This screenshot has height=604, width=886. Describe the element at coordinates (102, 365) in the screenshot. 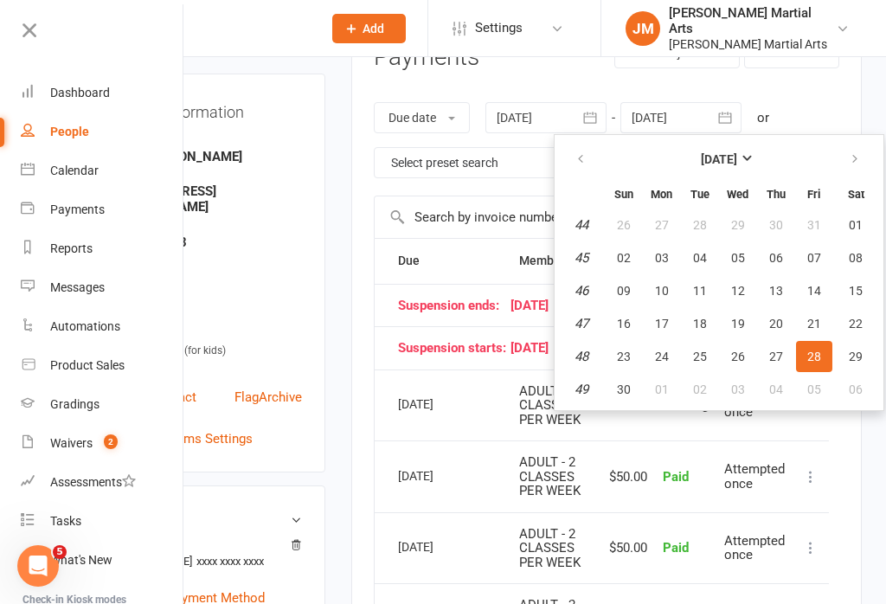

I see `a: Product Sales` at that location.